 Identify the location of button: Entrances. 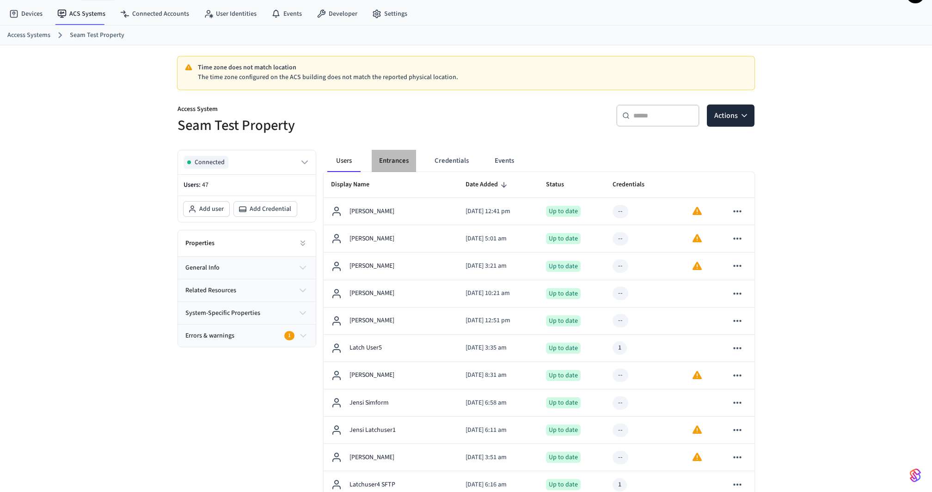
(394, 161).